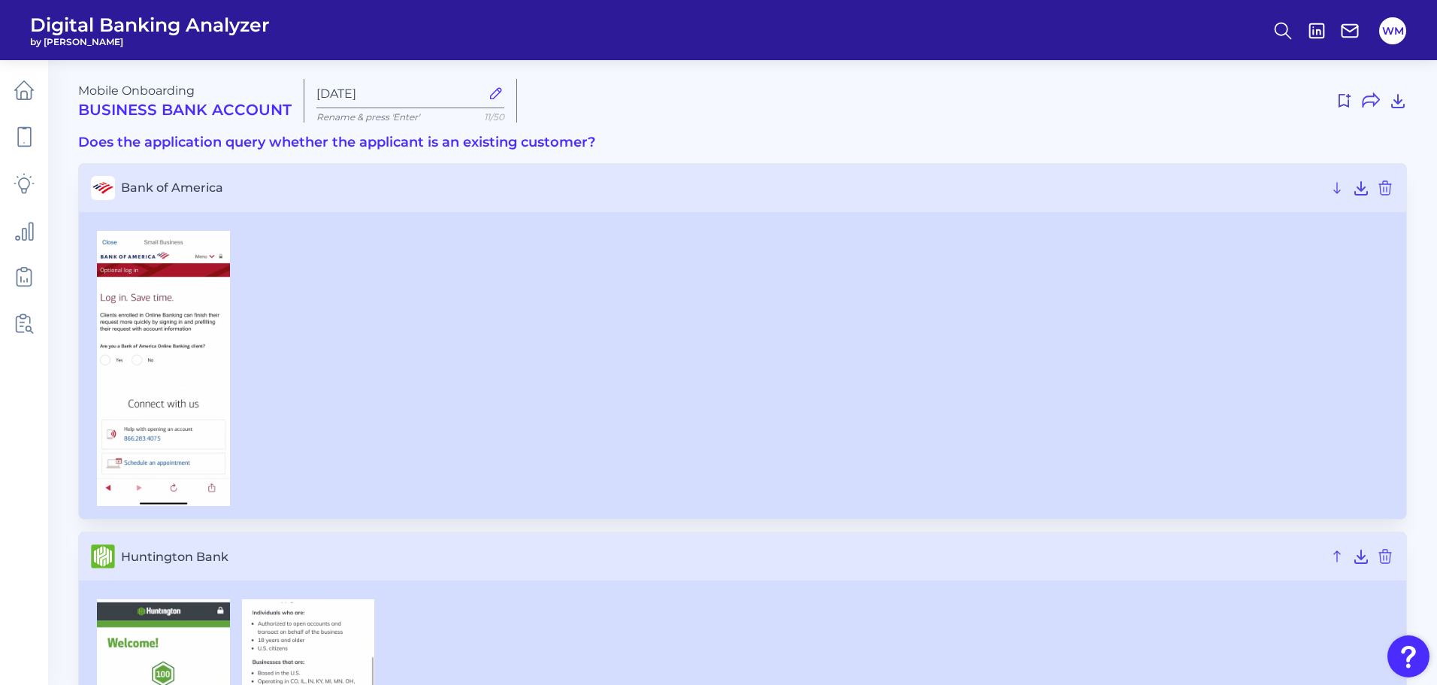 This screenshot has height=685, width=1437. Describe the element at coordinates (721, 556) in the screenshot. I see `span: Huntington Bank` at that location.